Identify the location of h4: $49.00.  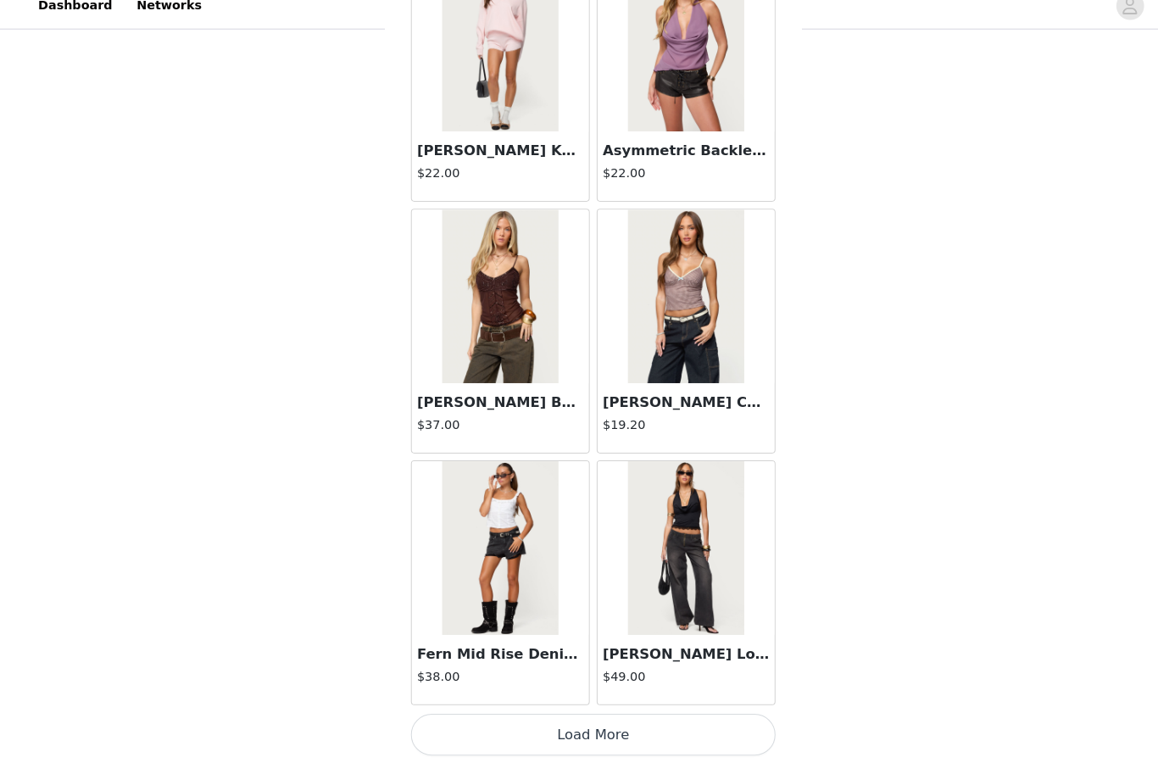
(670, 678).